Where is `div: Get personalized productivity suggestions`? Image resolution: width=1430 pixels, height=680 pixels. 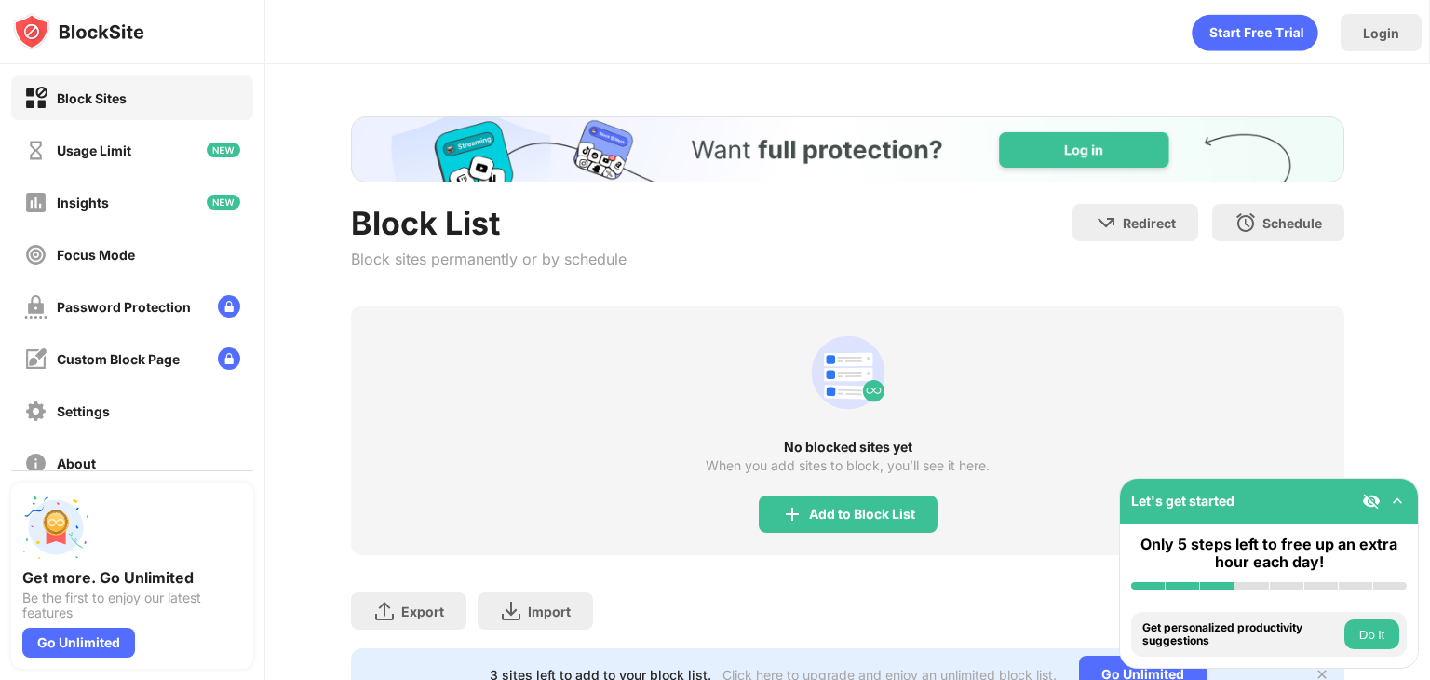
div: Get personalized productivity suggestions is located at coordinates (1241, 634).